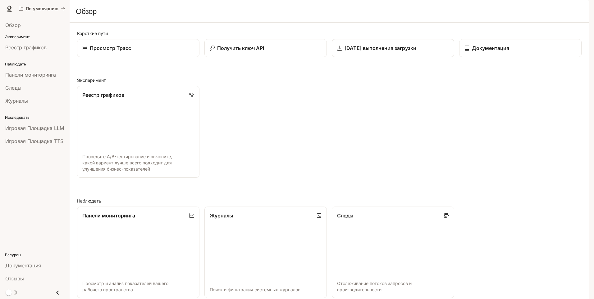  I want to click on p: Следы, so click(345, 216).